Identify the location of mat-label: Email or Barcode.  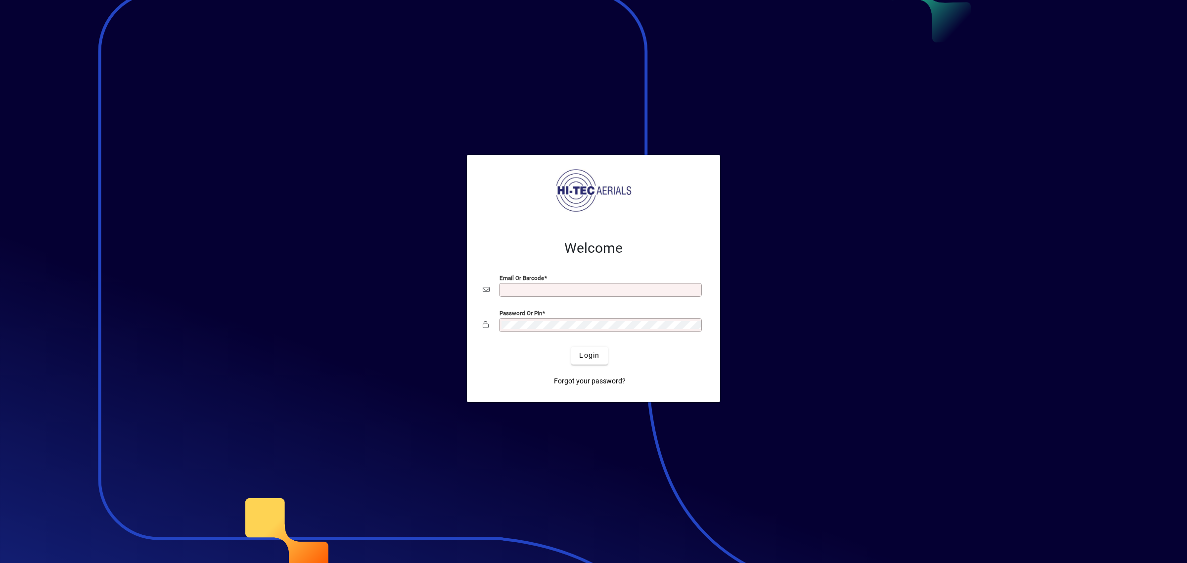
(522, 277).